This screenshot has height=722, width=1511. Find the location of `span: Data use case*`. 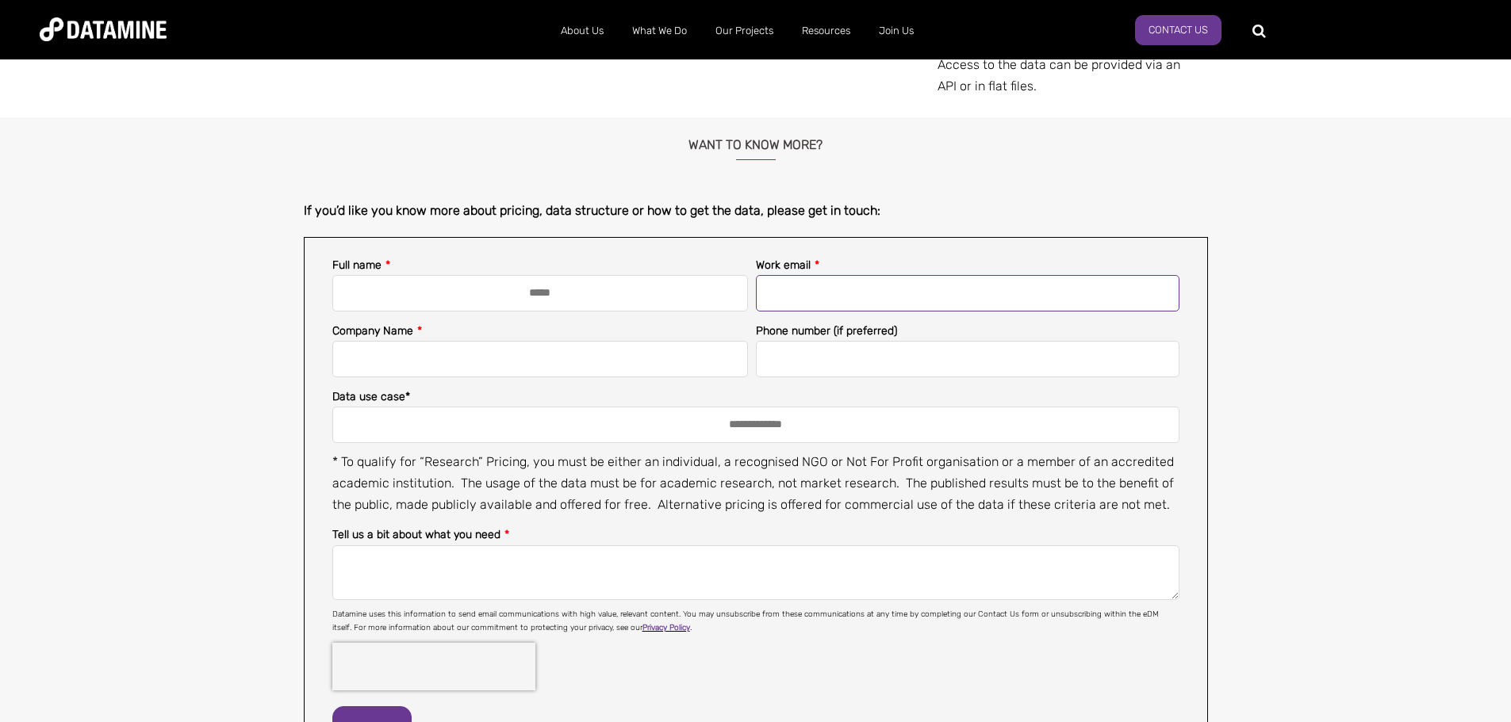

span: Data use case* is located at coordinates (371, 397).